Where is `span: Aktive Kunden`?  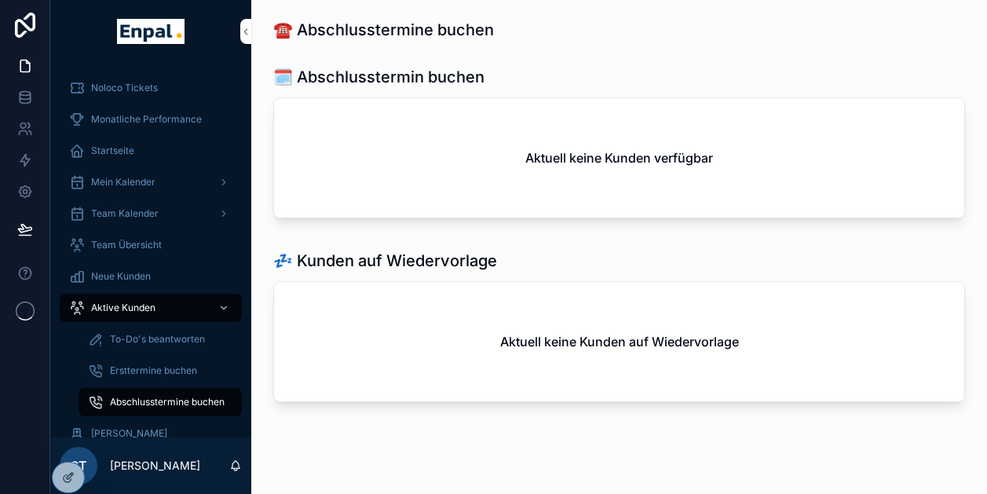 span: Aktive Kunden is located at coordinates (123, 308).